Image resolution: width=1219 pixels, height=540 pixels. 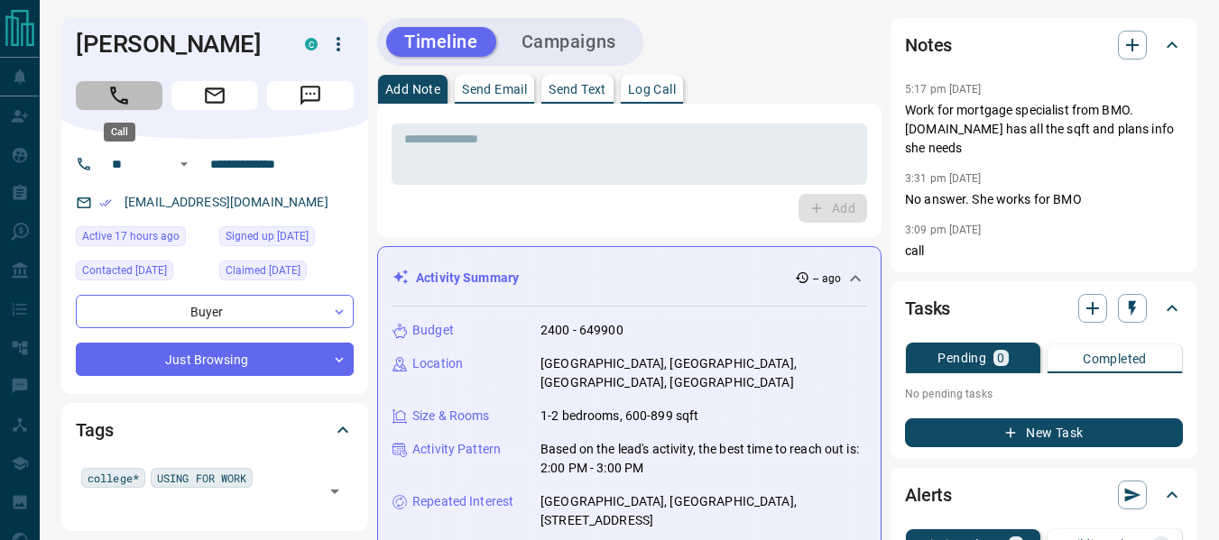 I want to click on span: Message, so click(x=310, y=96).